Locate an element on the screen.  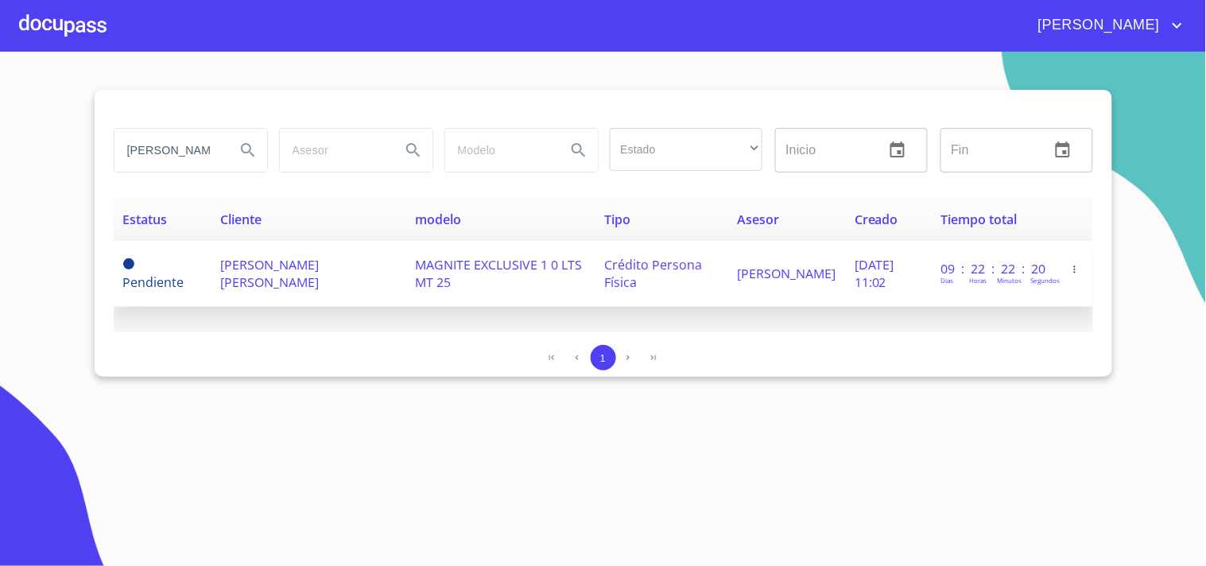
span: Cliente is located at coordinates (241, 220).